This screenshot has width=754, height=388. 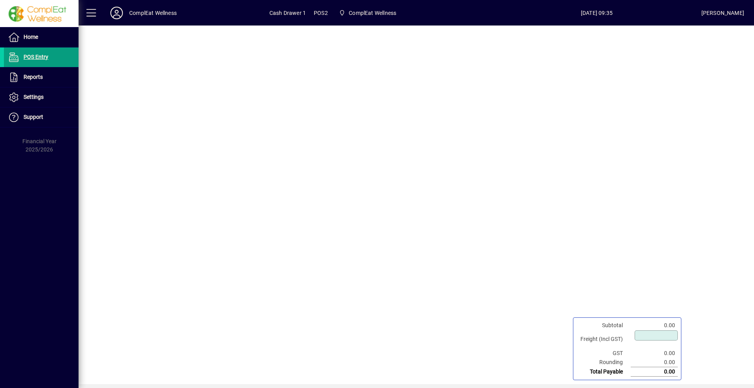 I want to click on div: ComplEat Wellness, so click(x=153, y=13).